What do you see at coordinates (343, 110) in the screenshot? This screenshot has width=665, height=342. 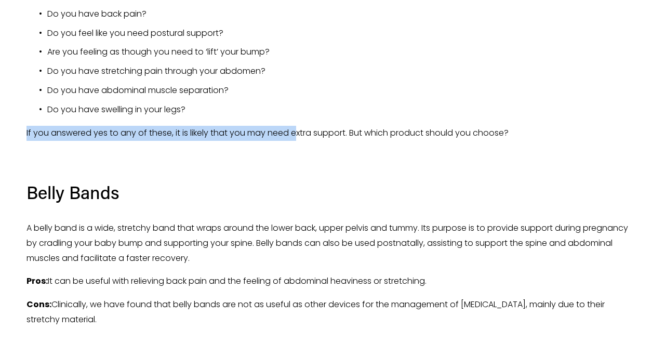 I see `p: Do you have swelling in your legs?` at bounding box center [343, 110].